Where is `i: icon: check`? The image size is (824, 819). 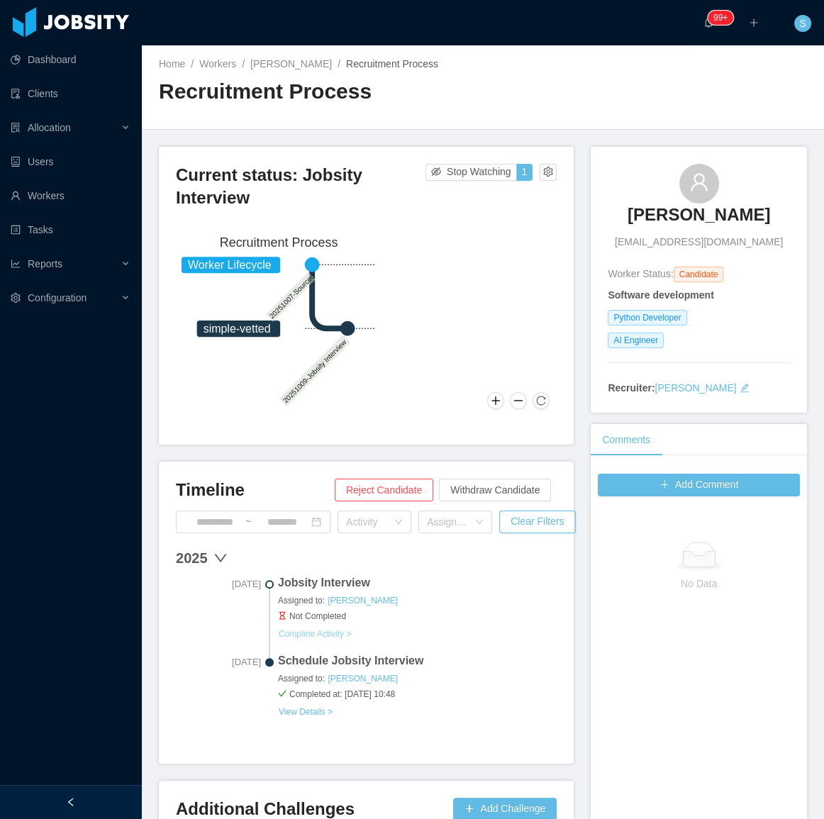 i: icon: check is located at coordinates (282, 694).